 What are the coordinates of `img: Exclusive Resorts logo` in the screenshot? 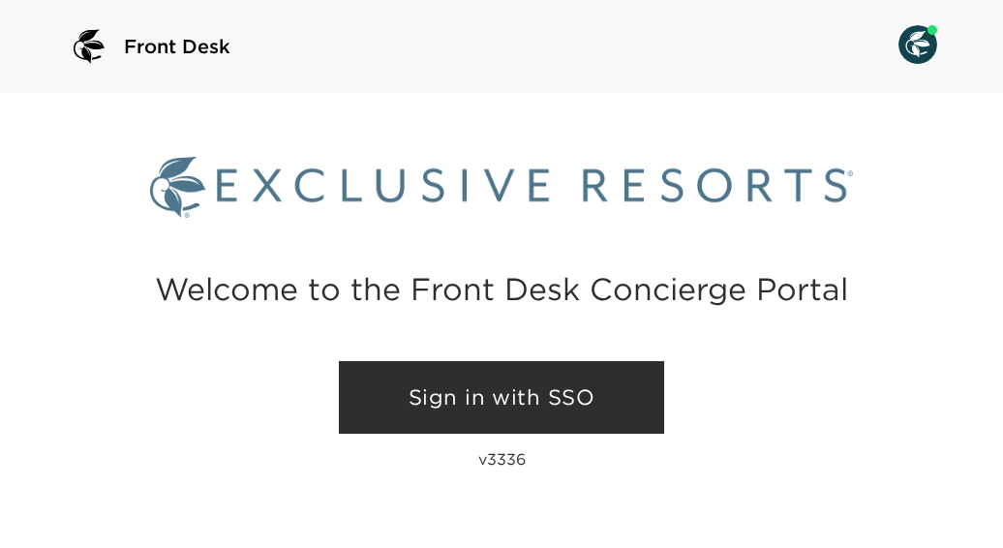 It's located at (500, 187).